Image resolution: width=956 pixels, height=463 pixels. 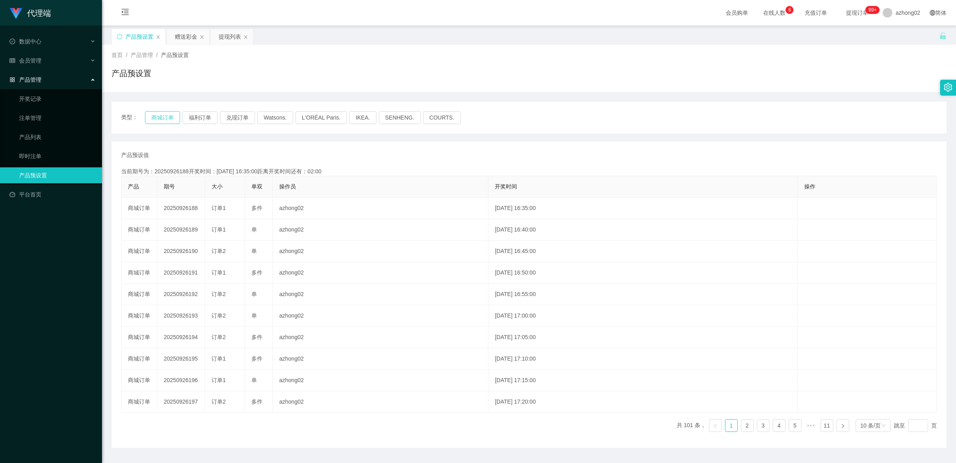 What do you see at coordinates (162, 117) in the screenshot?
I see `button: 商城订单` at bounding box center [162, 117].